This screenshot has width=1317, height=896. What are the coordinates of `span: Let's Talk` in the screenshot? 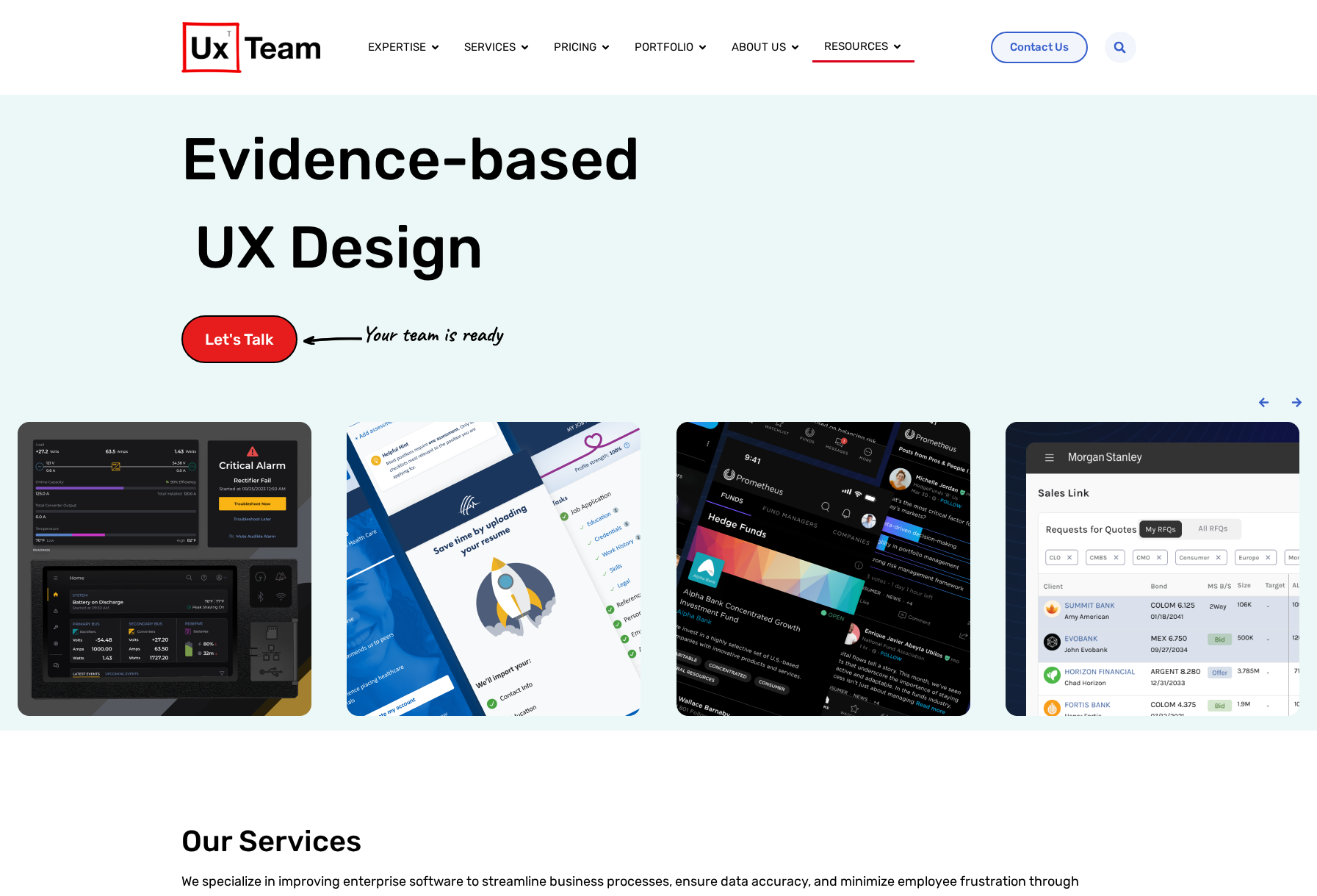 It's located at (240, 339).